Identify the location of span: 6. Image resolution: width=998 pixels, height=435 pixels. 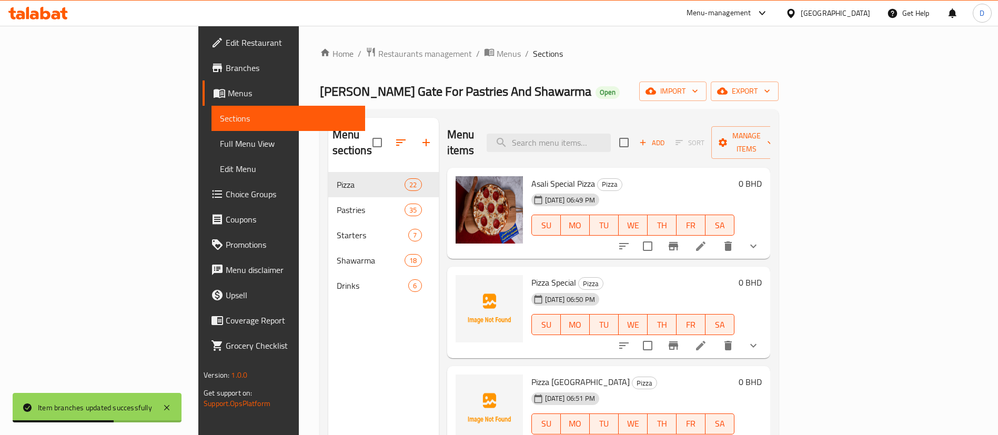
(415, 286).